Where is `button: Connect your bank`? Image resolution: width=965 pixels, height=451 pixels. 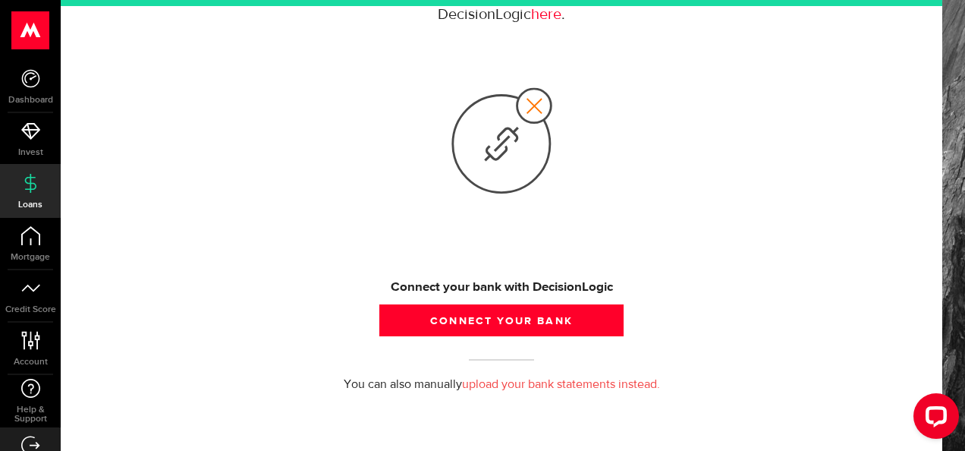 button: Connect your bank is located at coordinates (501, 320).